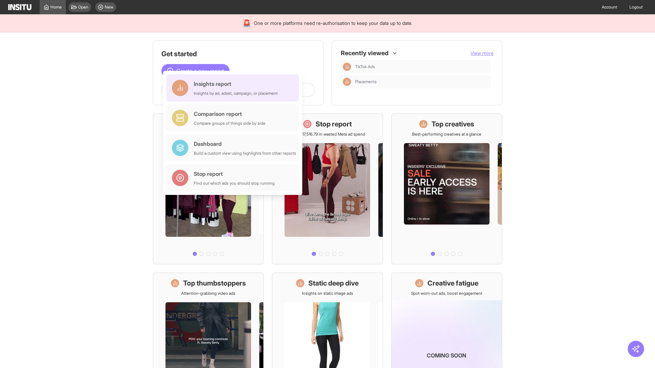 This screenshot has height=368, width=655. Describe the element at coordinates (327, 189) in the screenshot. I see `a: Stop reportSave £17,516.79 in wasted Meta ad spend` at that location.